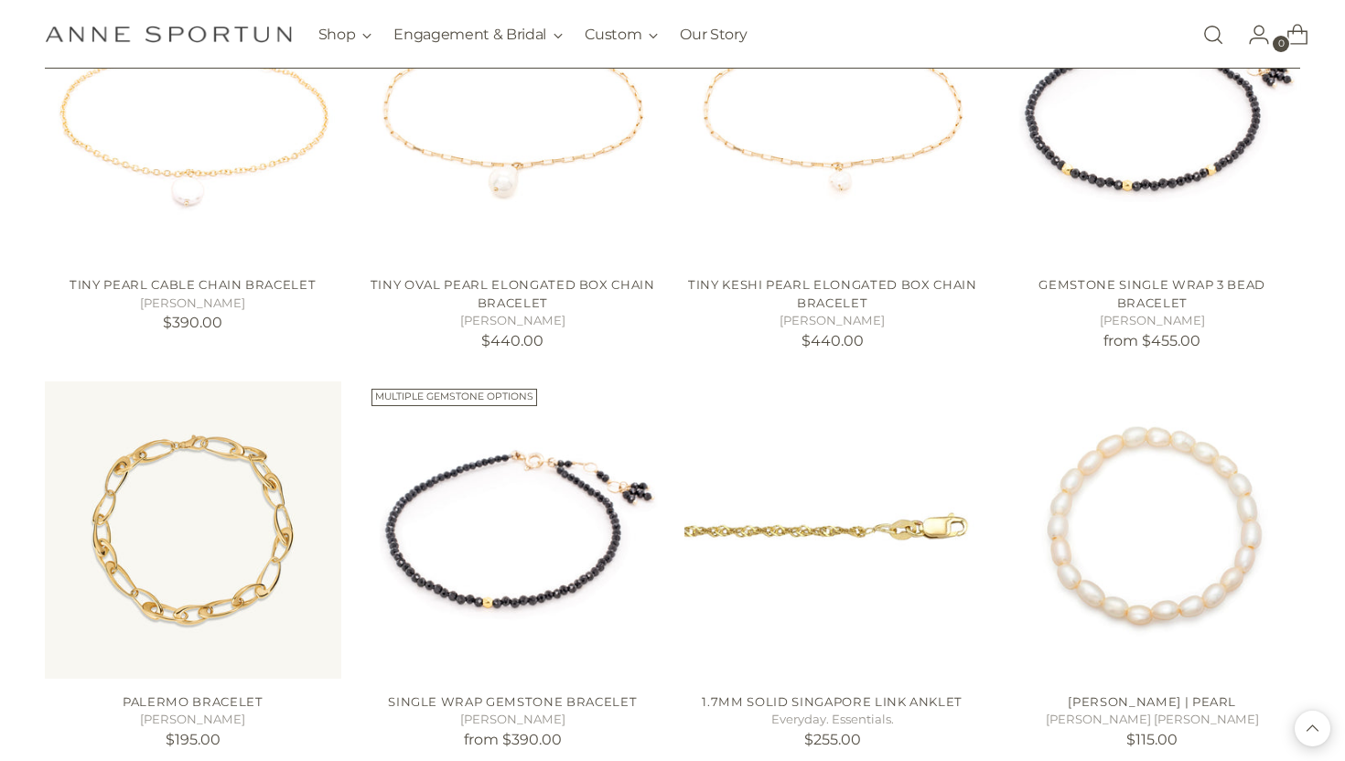 This screenshot has width=1345, height=761. What do you see at coordinates (513, 740) in the screenshot?
I see `p: from $390.00` at bounding box center [513, 740].